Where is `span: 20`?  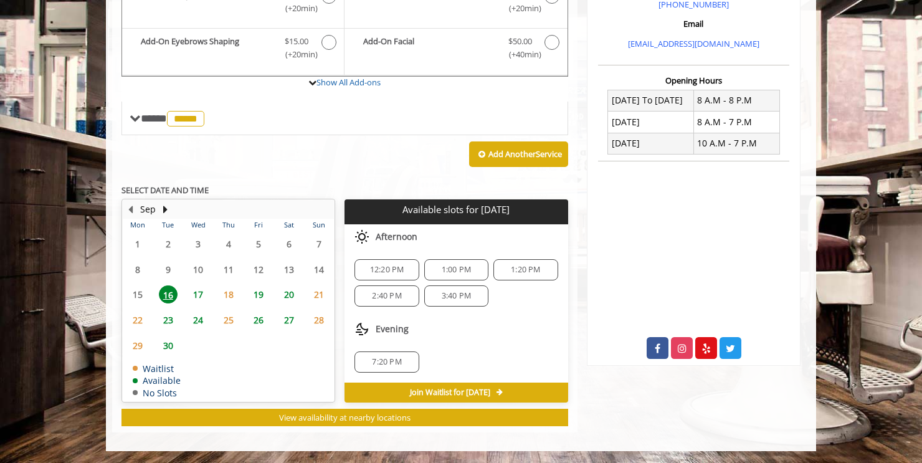 span: 20 is located at coordinates (289, 294).